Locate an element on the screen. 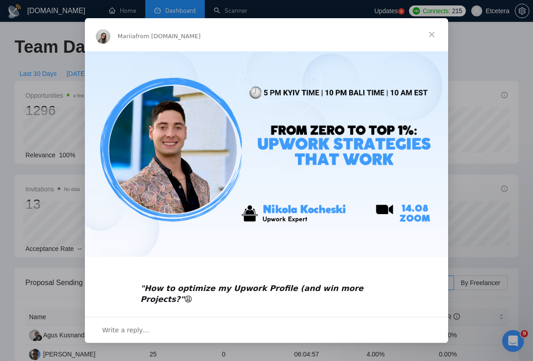 This screenshot has width=533, height=361. div: 🚀 , we’re bringing in someone who knows exactly how to turn into - and has done it at the highest... is located at coordinates (267, 310).